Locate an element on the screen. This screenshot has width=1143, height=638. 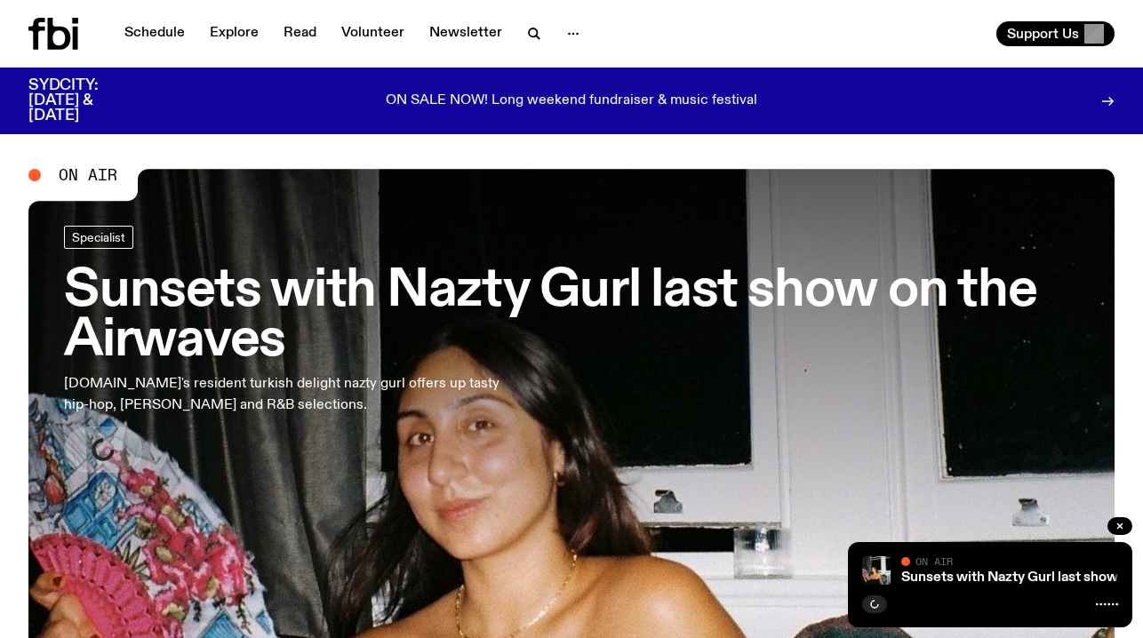
a: Schedule is located at coordinates (155, 34).